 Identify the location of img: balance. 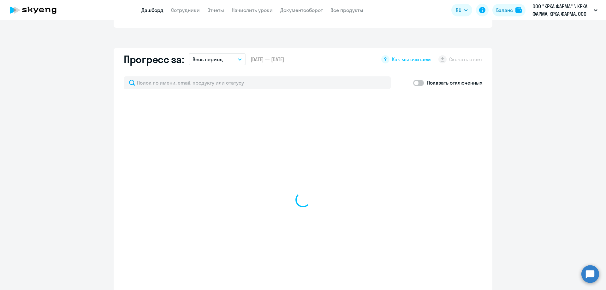
(518, 10).